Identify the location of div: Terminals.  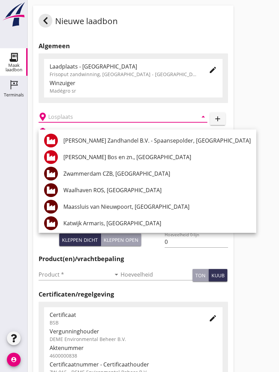
(14, 95).